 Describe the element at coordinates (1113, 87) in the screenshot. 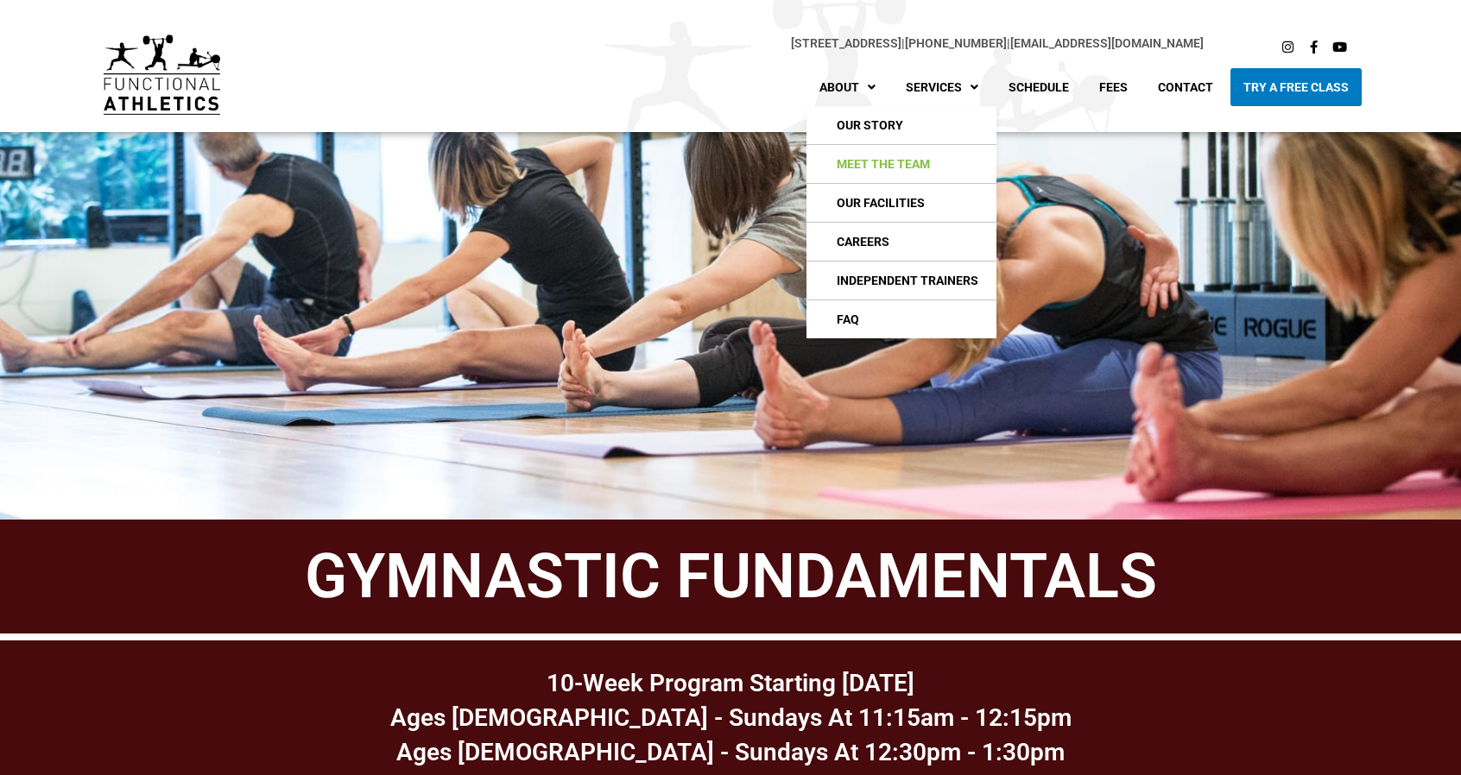

I see `a: Fees` at that location.